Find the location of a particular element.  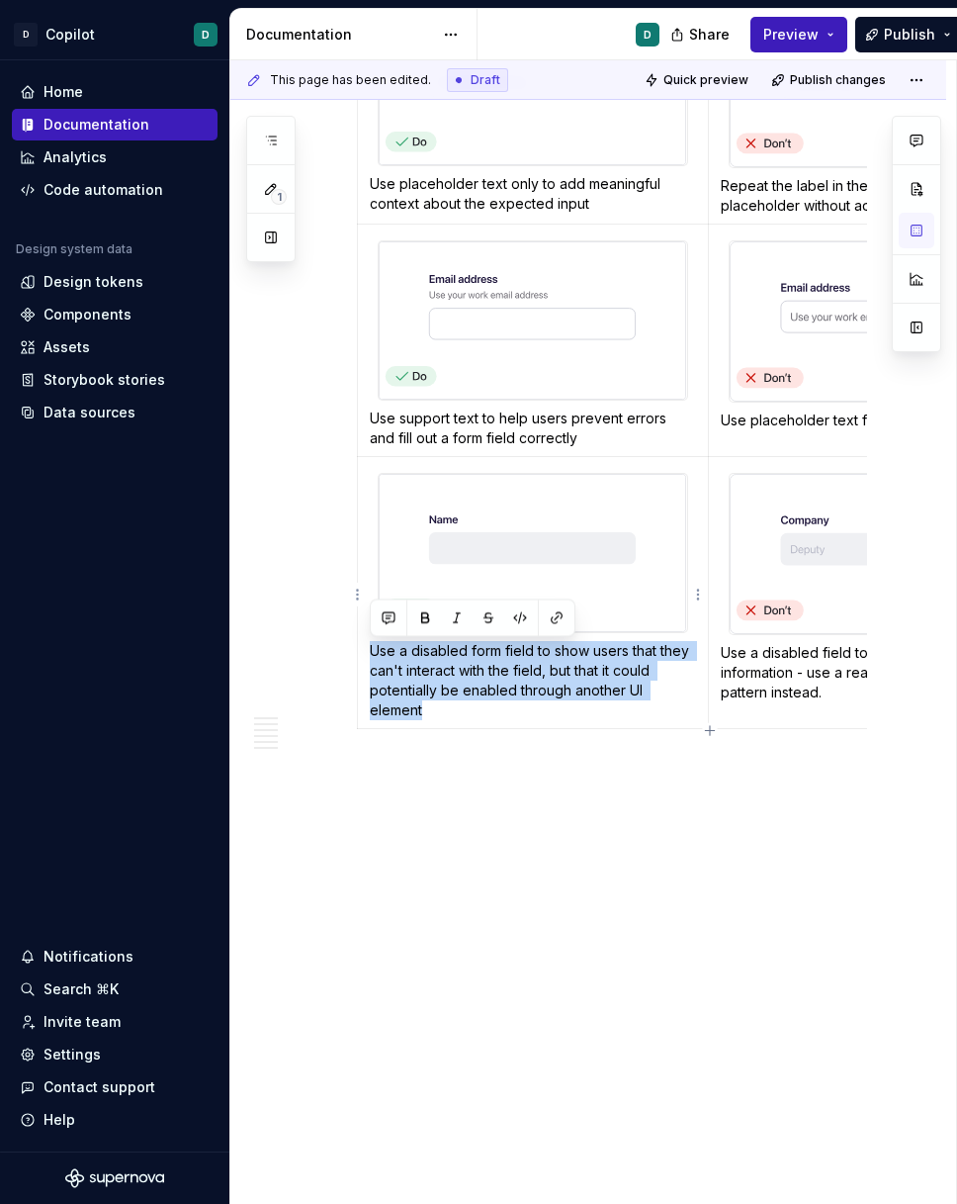

span: Share is located at coordinates (709, 35).